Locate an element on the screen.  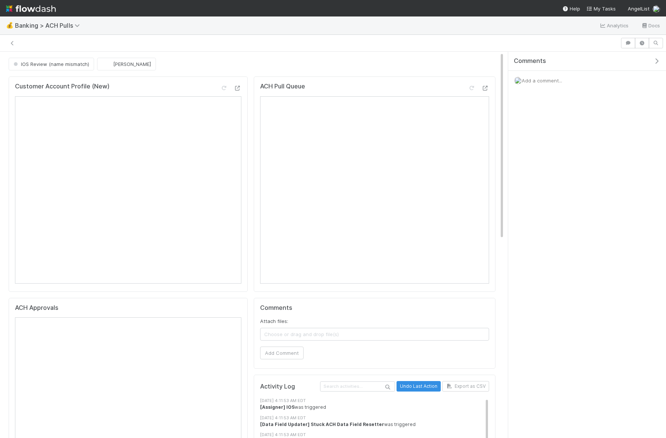
img: logo-inverted-e16ddd16eac7371096b0.svg is located at coordinates (31, 9).